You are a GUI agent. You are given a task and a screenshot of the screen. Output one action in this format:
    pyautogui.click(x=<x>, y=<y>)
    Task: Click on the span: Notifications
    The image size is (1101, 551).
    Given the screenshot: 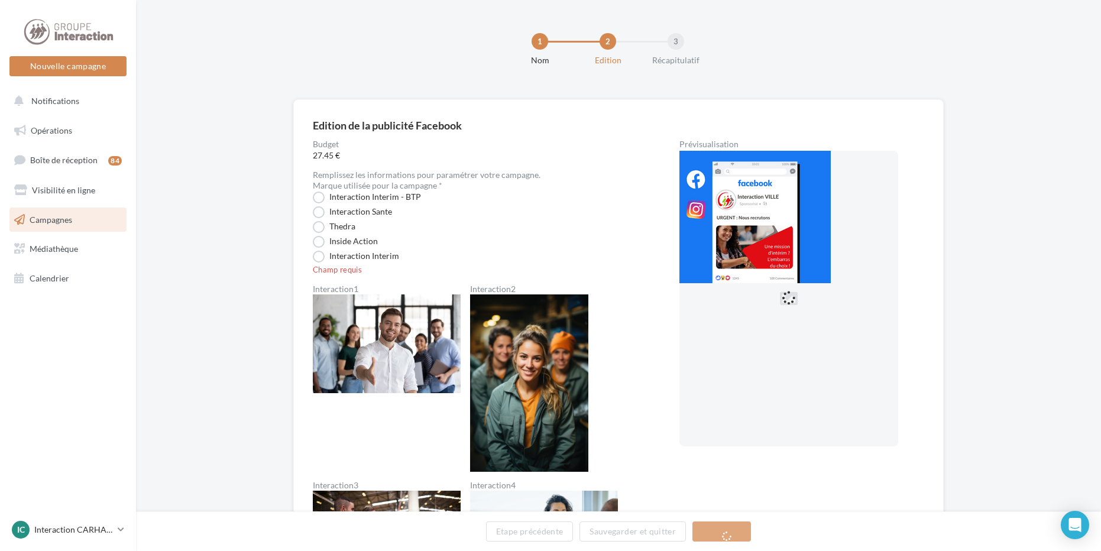 What is the action you would take?
    pyautogui.click(x=55, y=101)
    